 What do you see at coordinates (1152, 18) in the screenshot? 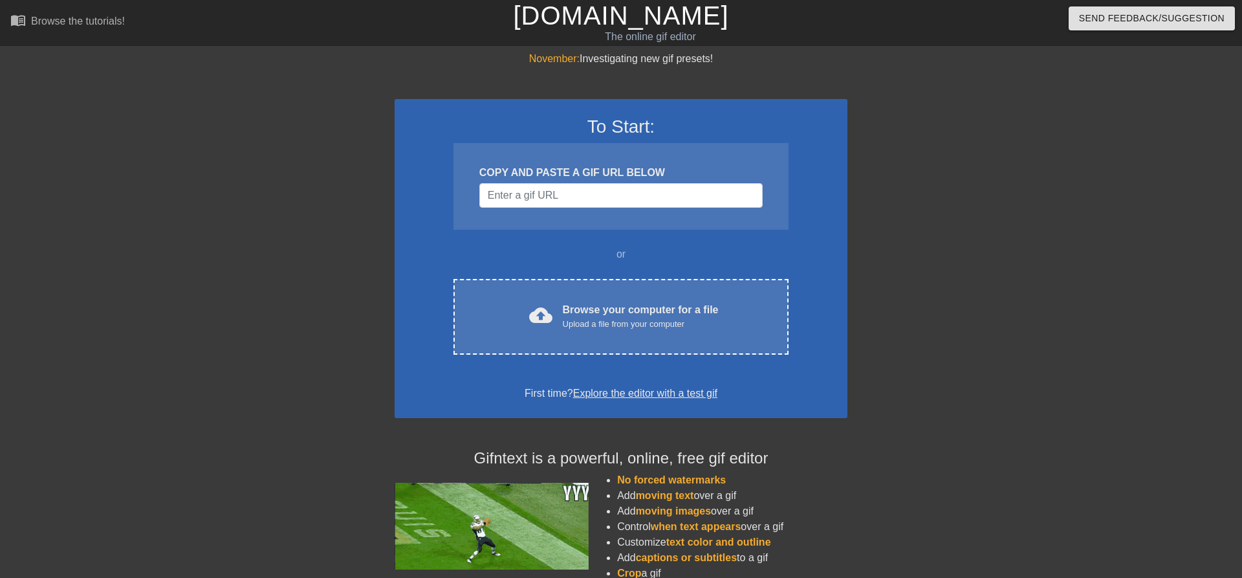
I see `button: Send Feedback/Suggestion` at bounding box center [1152, 18].